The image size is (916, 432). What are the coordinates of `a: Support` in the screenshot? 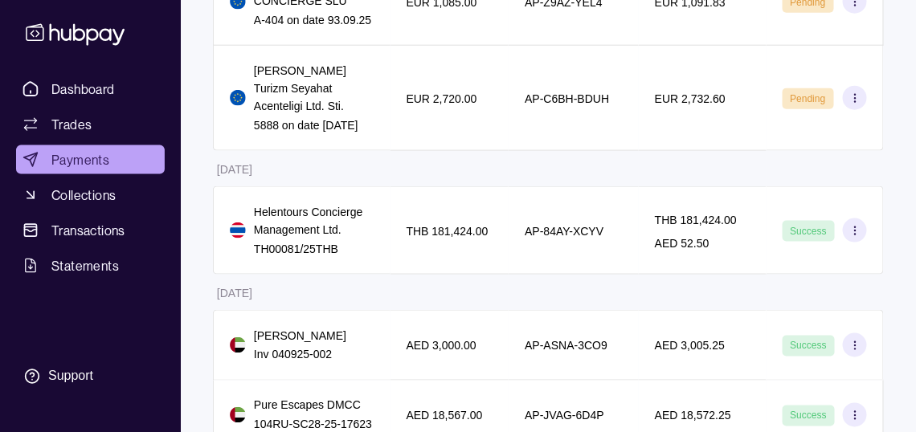 It's located at (90, 377).